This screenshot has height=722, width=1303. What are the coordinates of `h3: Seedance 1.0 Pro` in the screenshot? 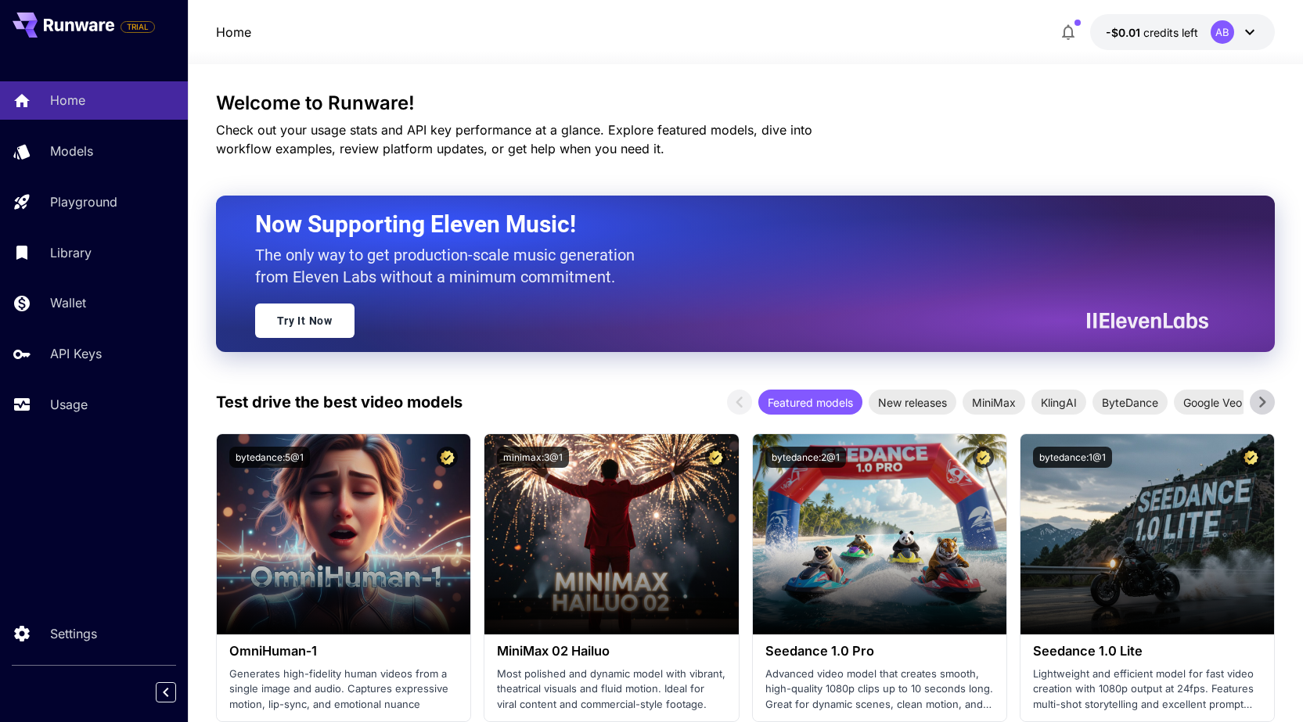 It's located at (880, 651).